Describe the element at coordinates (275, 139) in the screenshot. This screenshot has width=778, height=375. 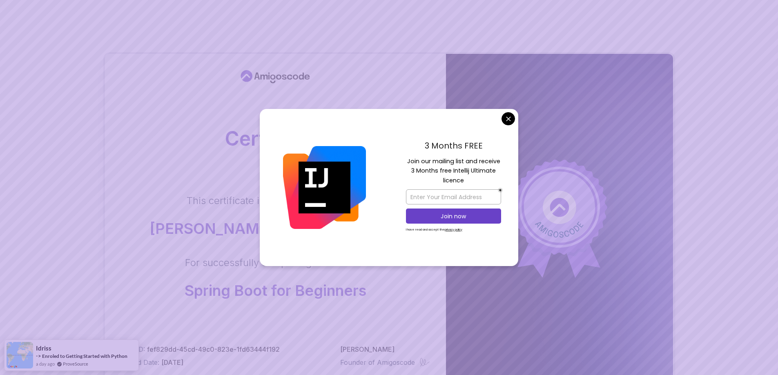
I see `h2: Certificate` at that location.